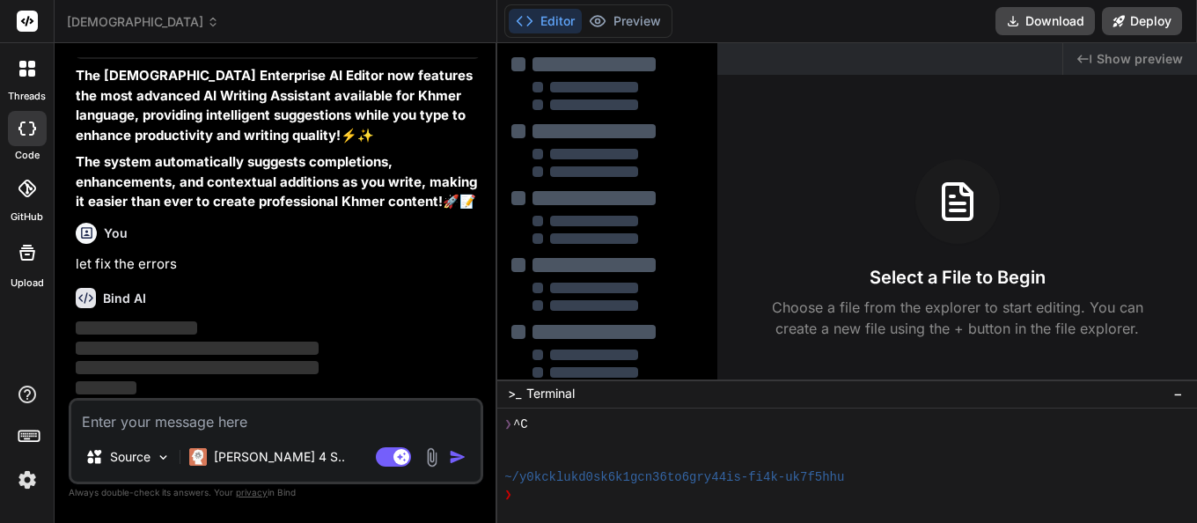  What do you see at coordinates (458, 457) in the screenshot?
I see `img: icon` at bounding box center [458, 457].